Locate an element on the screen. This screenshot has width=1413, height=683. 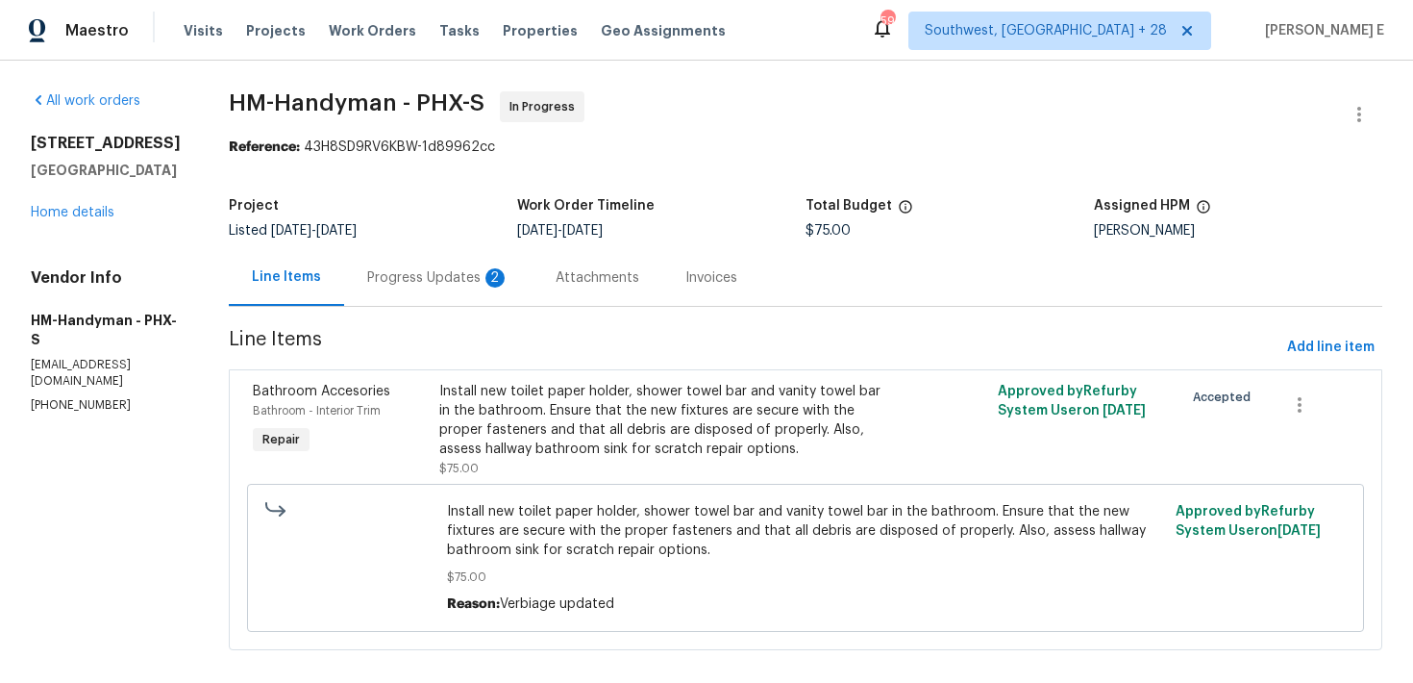
span: In Progress is located at coordinates (546, 107).